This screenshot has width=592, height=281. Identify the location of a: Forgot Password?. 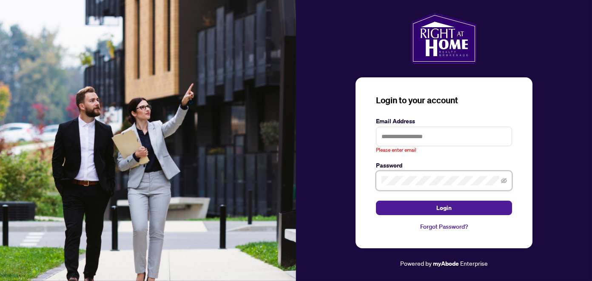
(444, 226).